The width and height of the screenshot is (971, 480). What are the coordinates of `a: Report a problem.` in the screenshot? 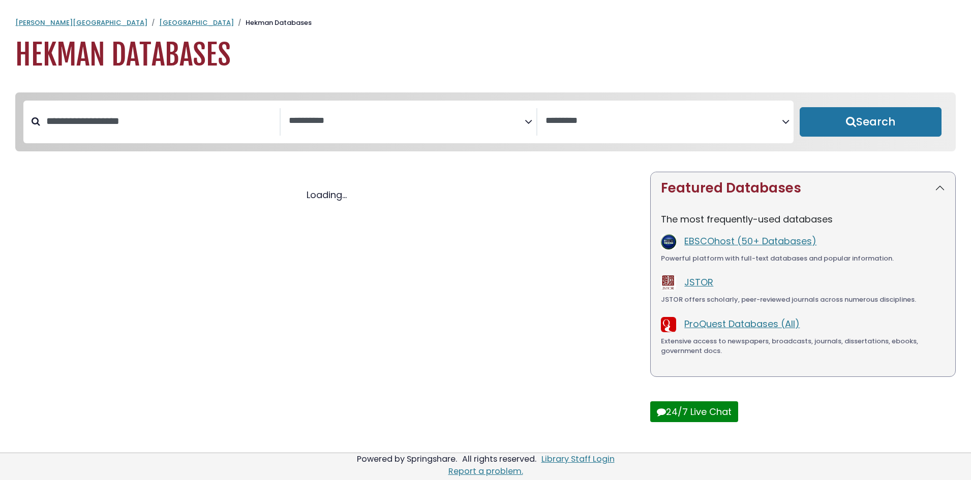 It's located at (485, 471).